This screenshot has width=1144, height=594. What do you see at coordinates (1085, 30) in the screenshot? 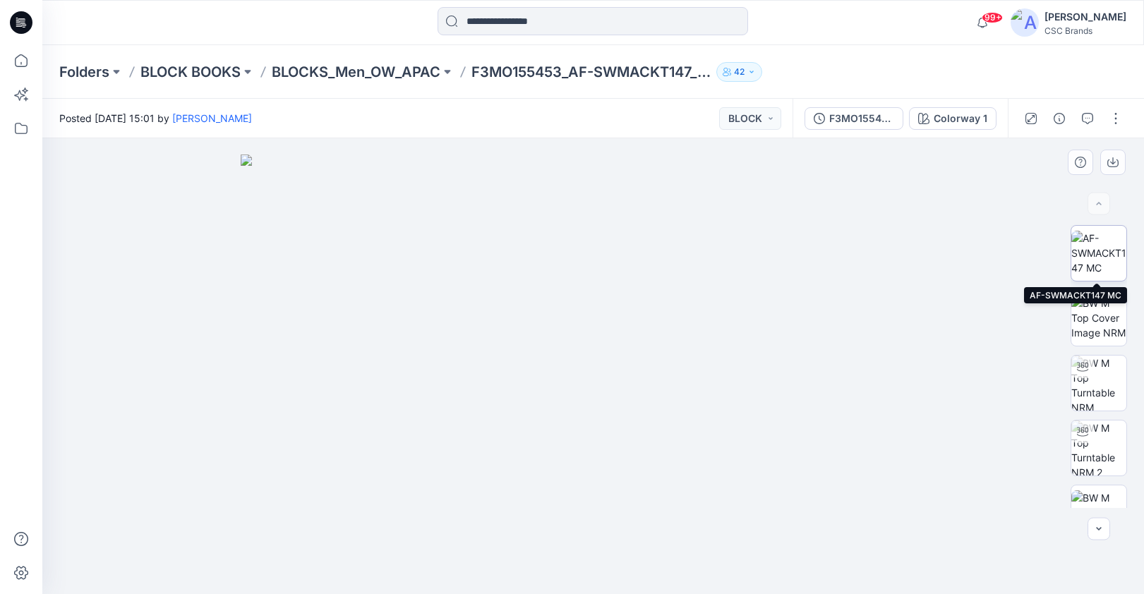
I see `div: CSC Brands` at bounding box center [1085, 30].